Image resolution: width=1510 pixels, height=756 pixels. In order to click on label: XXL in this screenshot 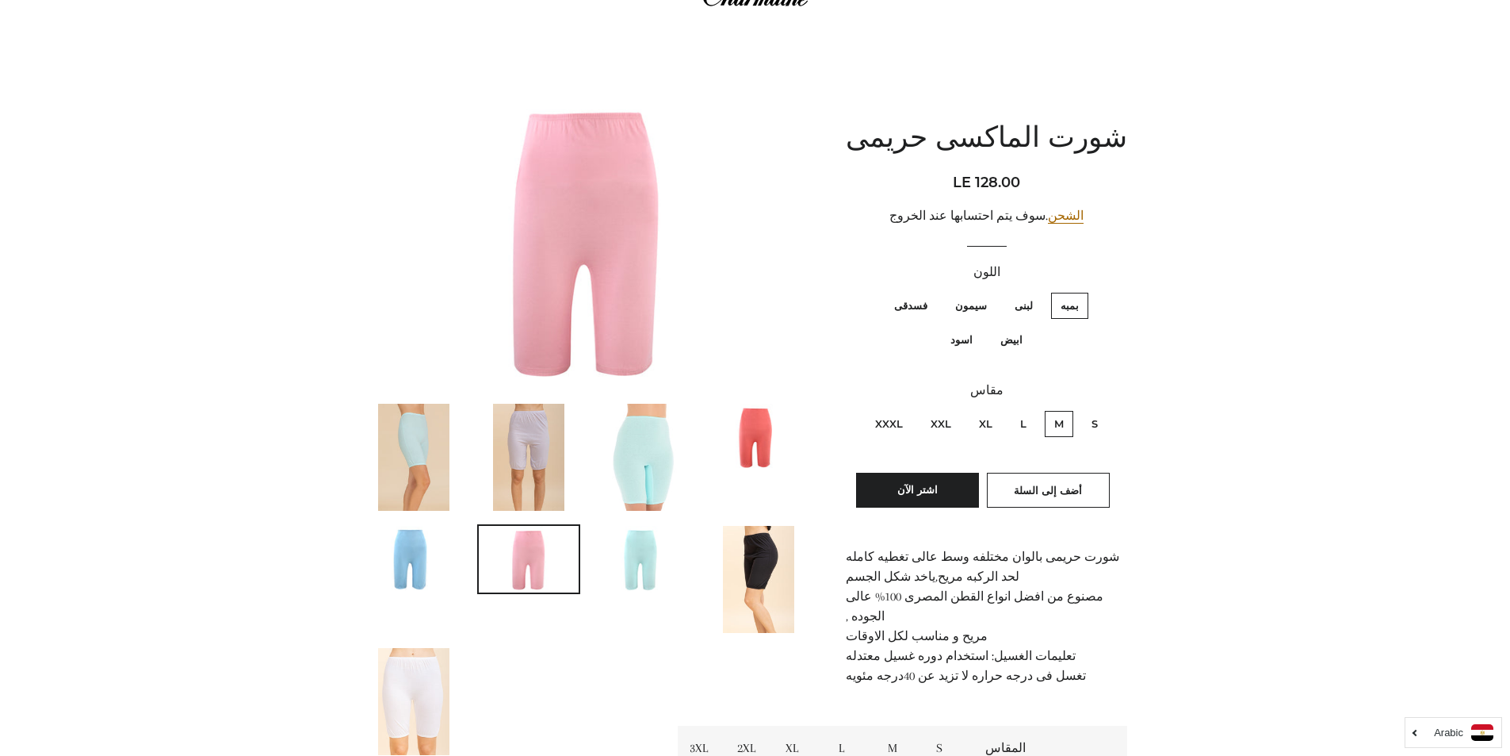, I will do `click(941, 423)`.